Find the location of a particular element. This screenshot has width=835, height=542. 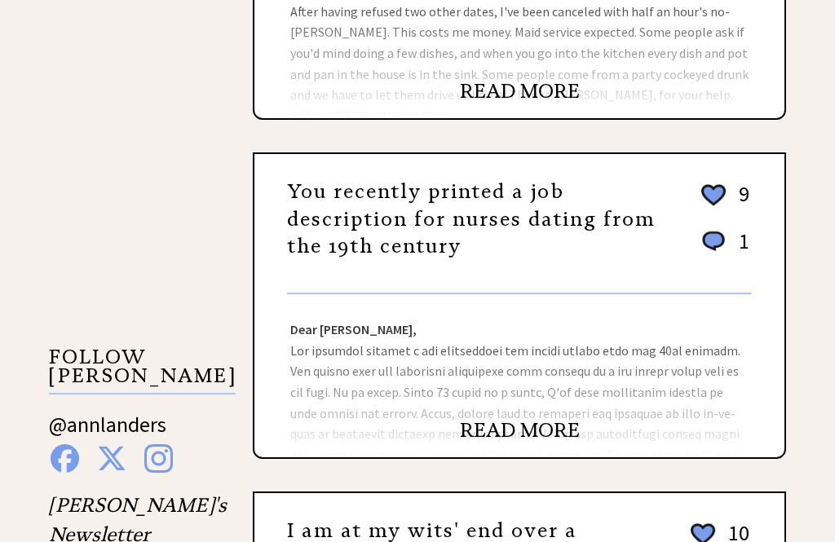

td: 1 is located at coordinates (740, 249).